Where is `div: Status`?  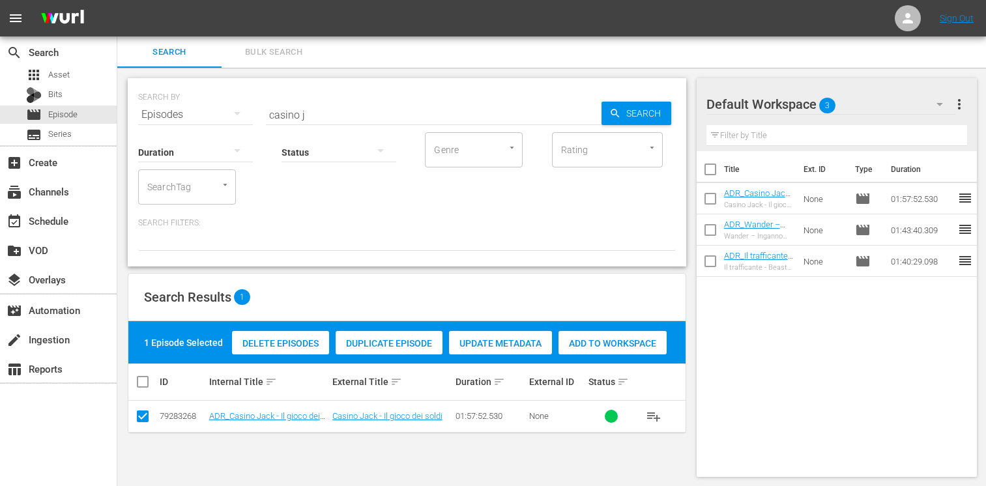
div: Status is located at coordinates (611, 382).